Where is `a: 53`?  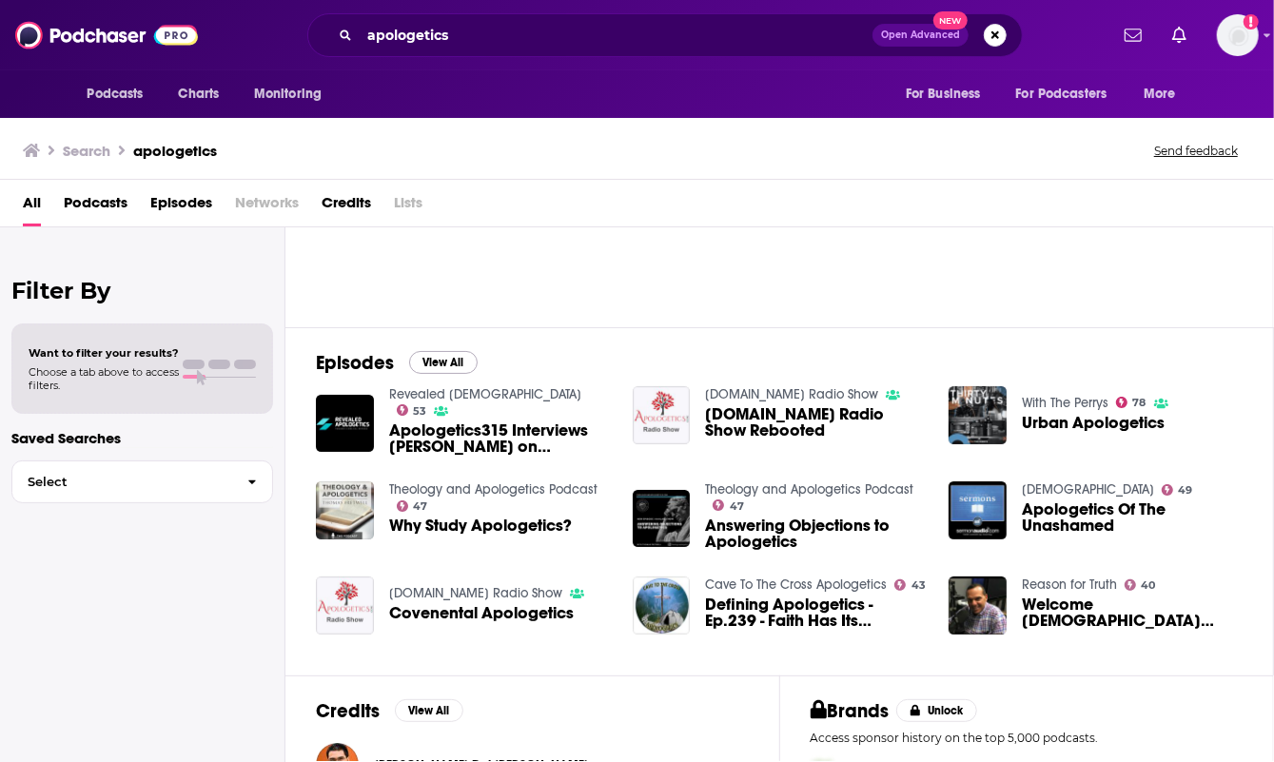 a: 53 is located at coordinates (412, 410).